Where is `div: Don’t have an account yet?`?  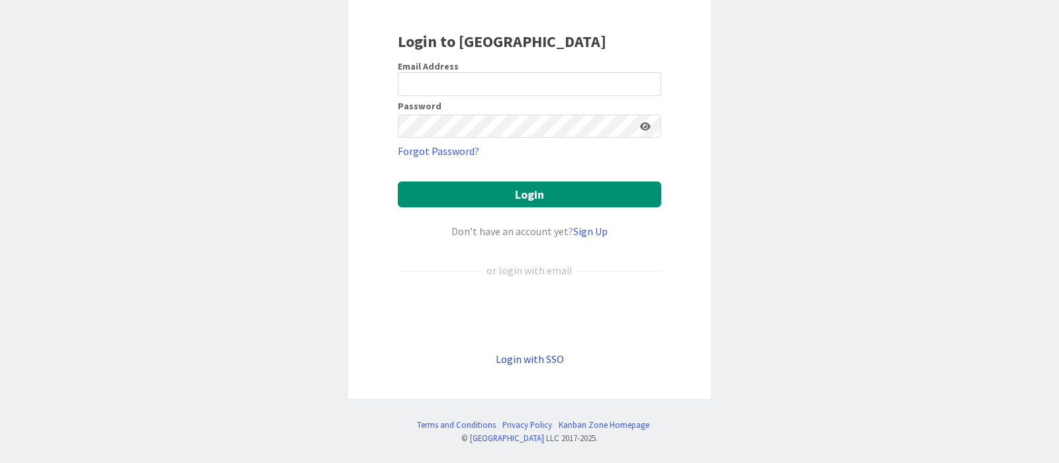
div: Don’t have an account yet? is located at coordinates (529, 231).